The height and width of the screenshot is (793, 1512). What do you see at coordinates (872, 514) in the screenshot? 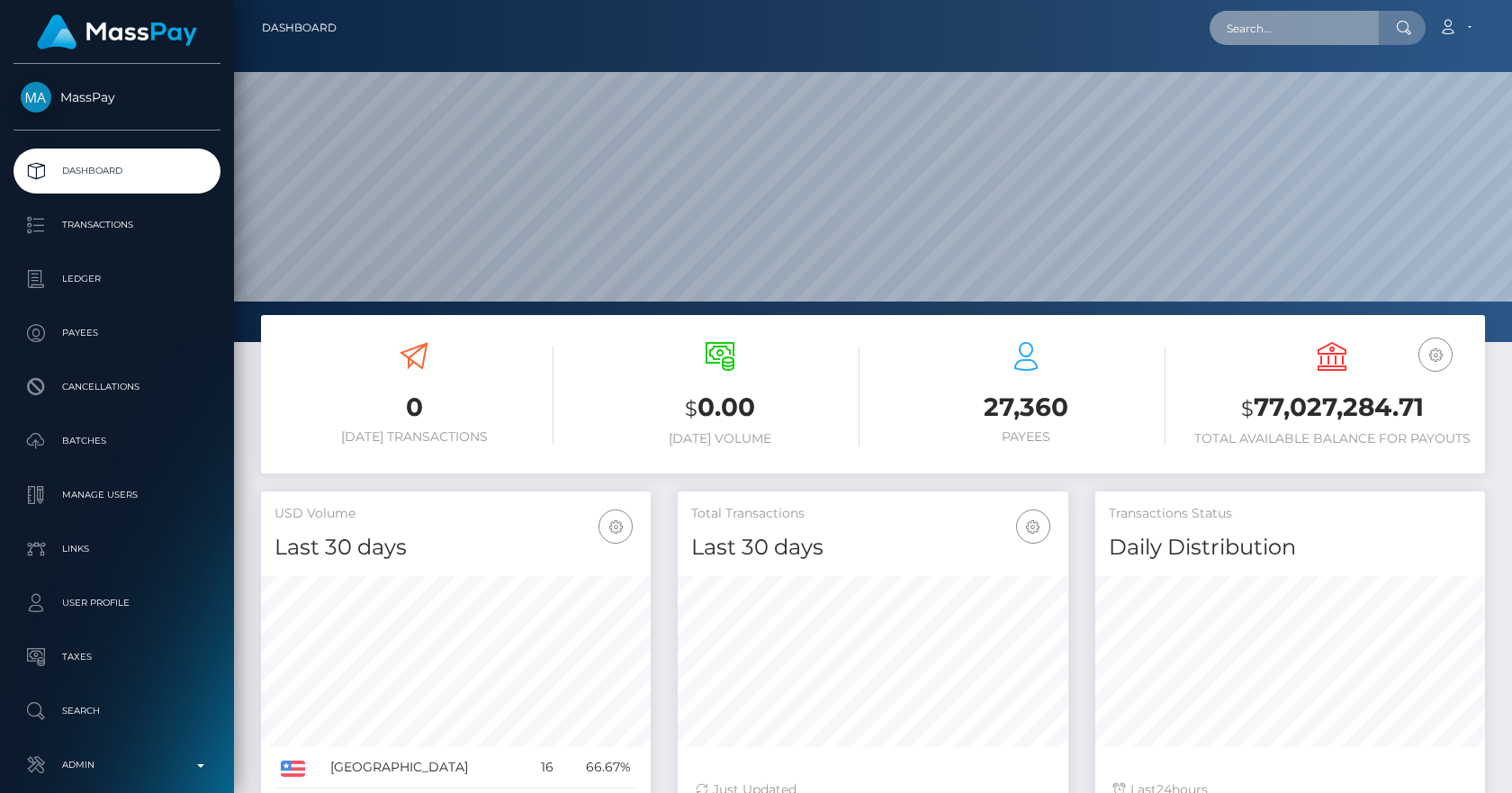
I see `h5: Total Transactions` at bounding box center [872, 514].